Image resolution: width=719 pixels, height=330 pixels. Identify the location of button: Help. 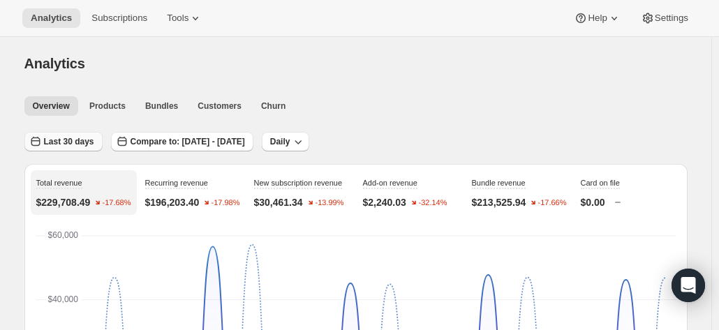
(597, 18).